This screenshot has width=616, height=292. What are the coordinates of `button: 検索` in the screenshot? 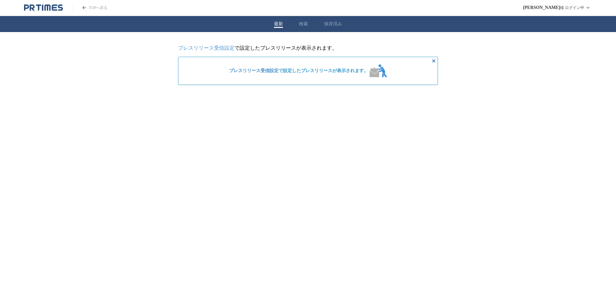 It's located at (303, 24).